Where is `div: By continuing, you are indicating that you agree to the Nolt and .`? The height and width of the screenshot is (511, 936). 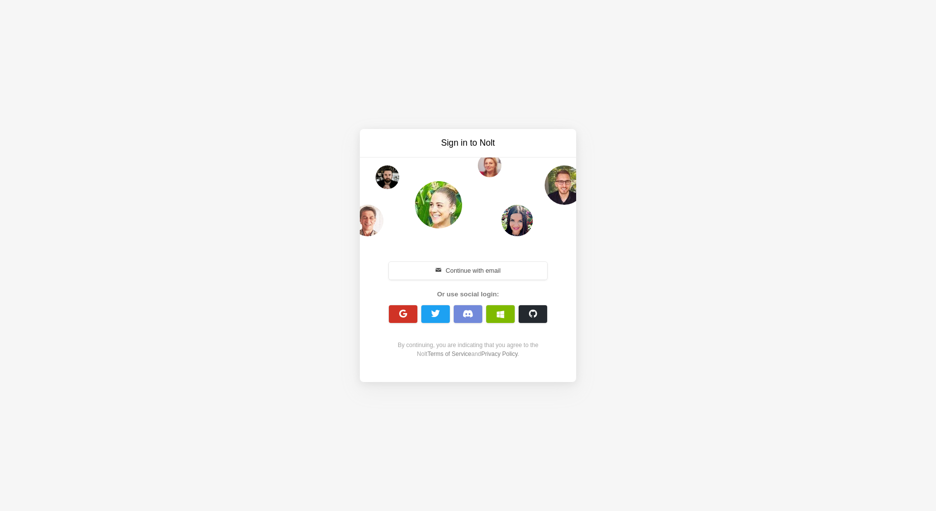
div: By continuing, you are indicating that you agree to the Nolt and . is located at coordinates (468, 349).